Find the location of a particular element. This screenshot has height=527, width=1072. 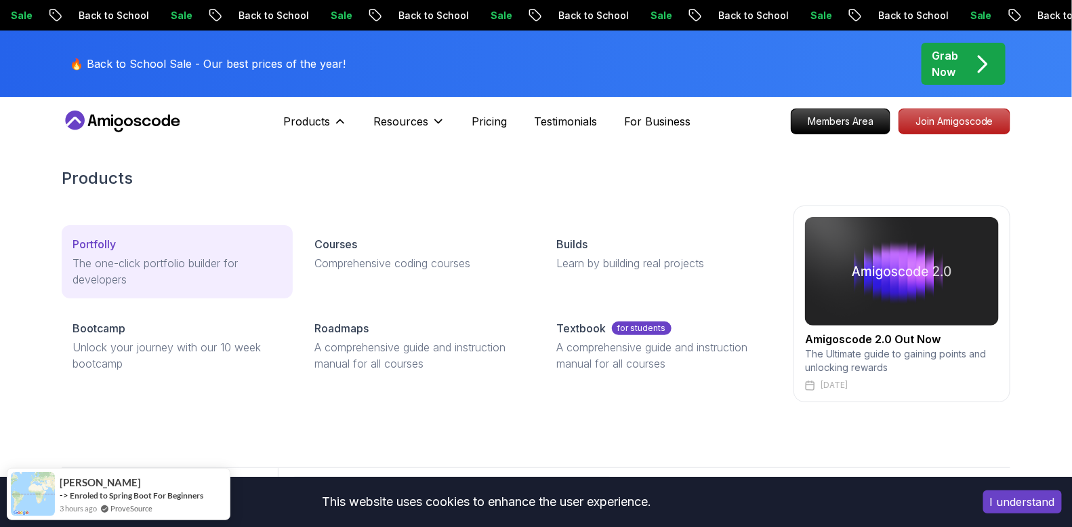

p: Comprehensive coding courses is located at coordinates (419, 263).